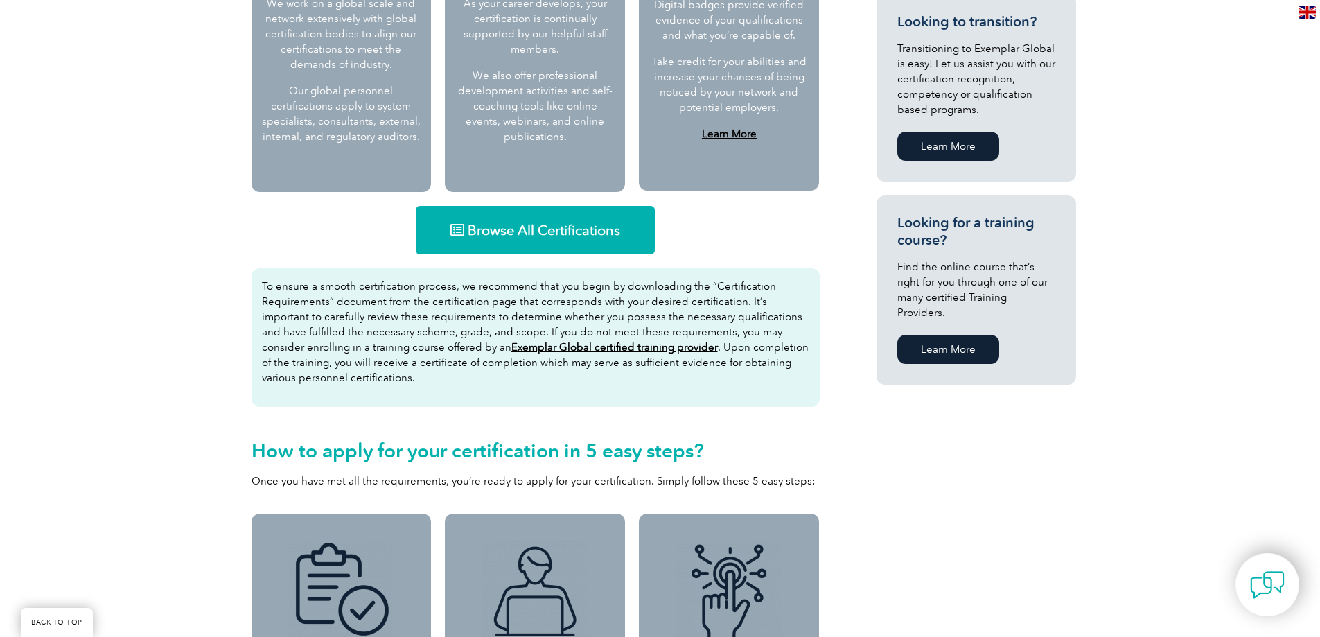  What do you see at coordinates (729, 85) in the screenshot?
I see `p: Take credit for your abilities and increase your chances of being noticed by your network and pot...` at bounding box center [729, 85].